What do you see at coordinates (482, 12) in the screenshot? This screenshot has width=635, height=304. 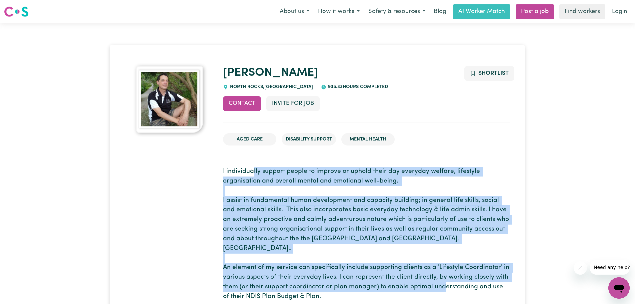 I see `a: AI Worker Match` at bounding box center [482, 12].